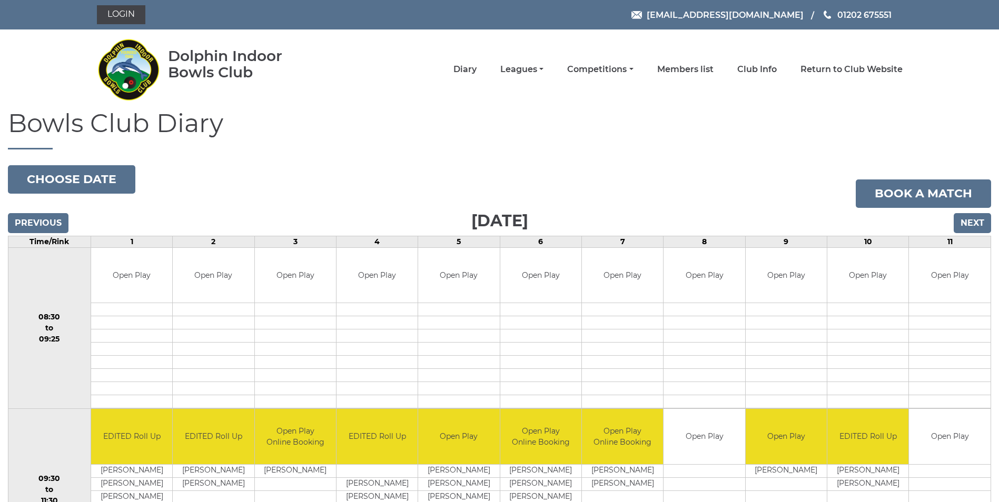  Describe the element at coordinates (242, 64) in the screenshot. I see `div: Dolphin Indoor Bowls Club` at that location.